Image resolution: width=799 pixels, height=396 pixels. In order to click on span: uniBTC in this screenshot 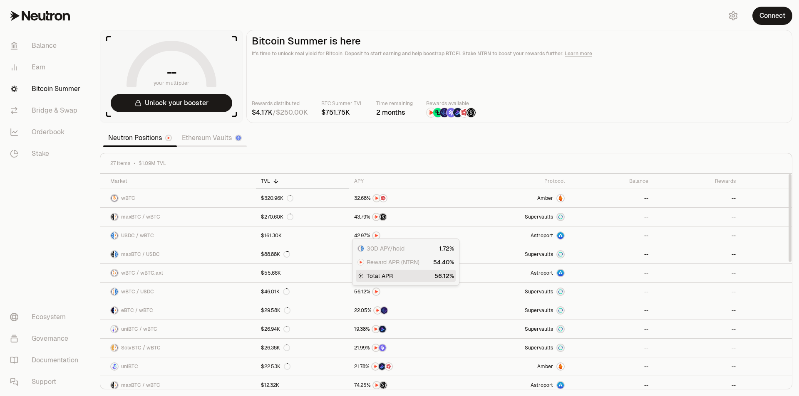, I will do `click(129, 367)`.